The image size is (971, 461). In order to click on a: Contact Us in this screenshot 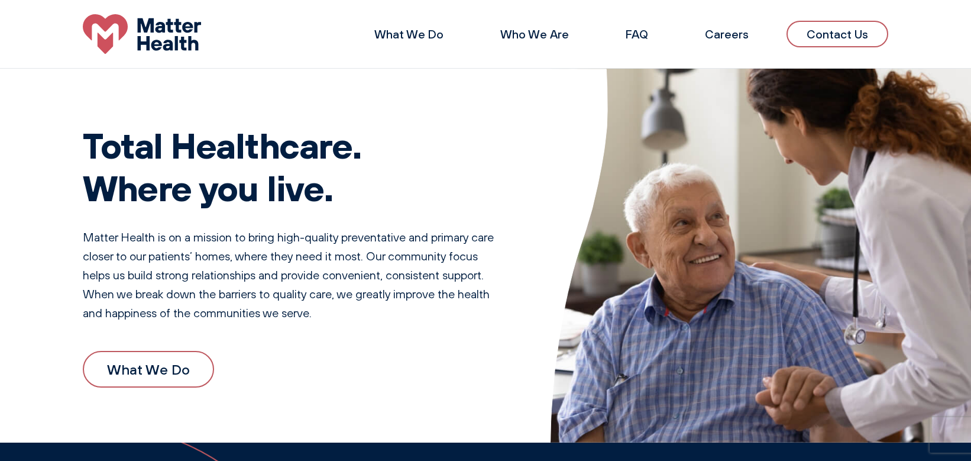, I will do `click(837, 34)`.